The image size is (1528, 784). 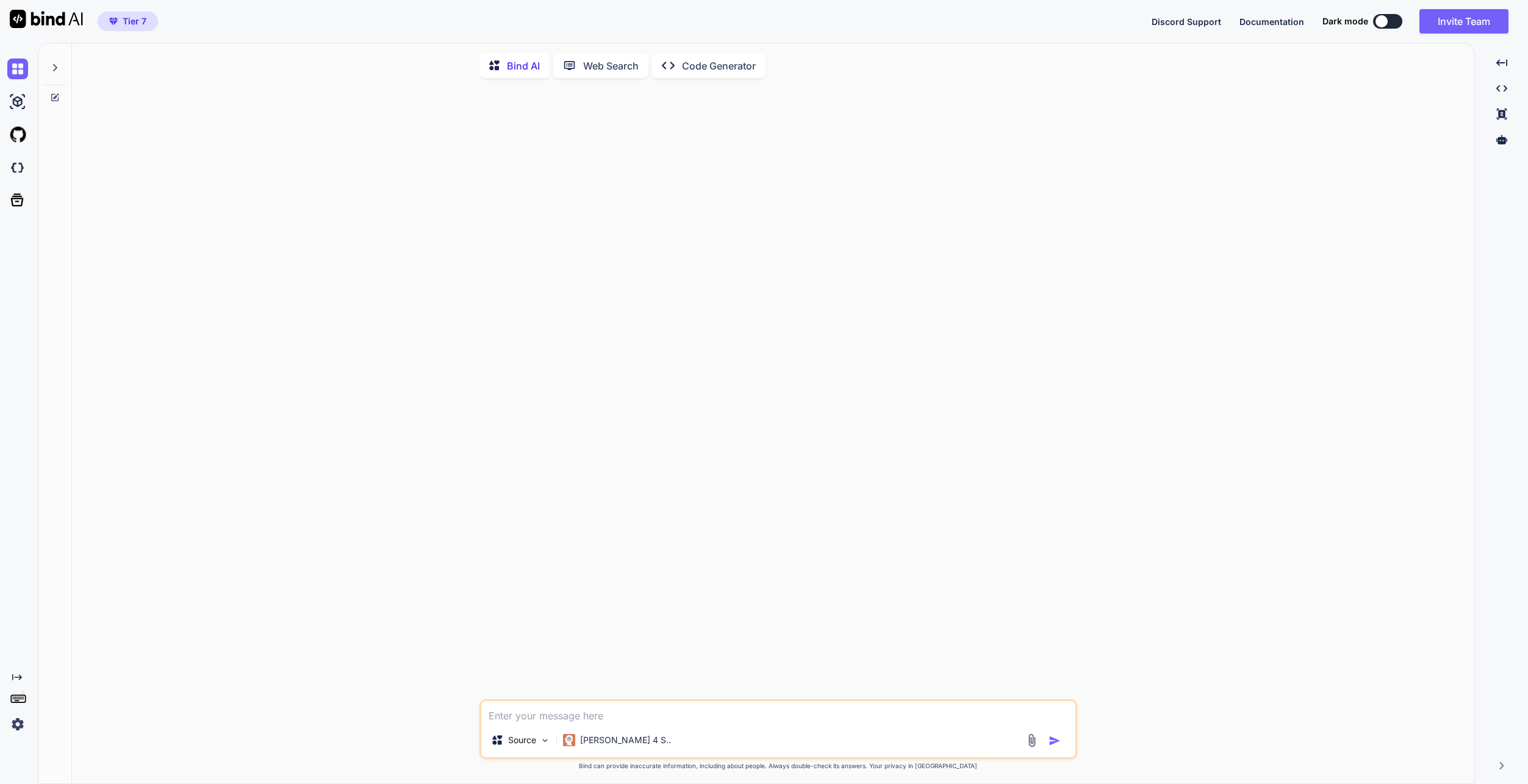 What do you see at coordinates (1272, 22) in the screenshot?
I see `button: Documentation` at bounding box center [1272, 22].